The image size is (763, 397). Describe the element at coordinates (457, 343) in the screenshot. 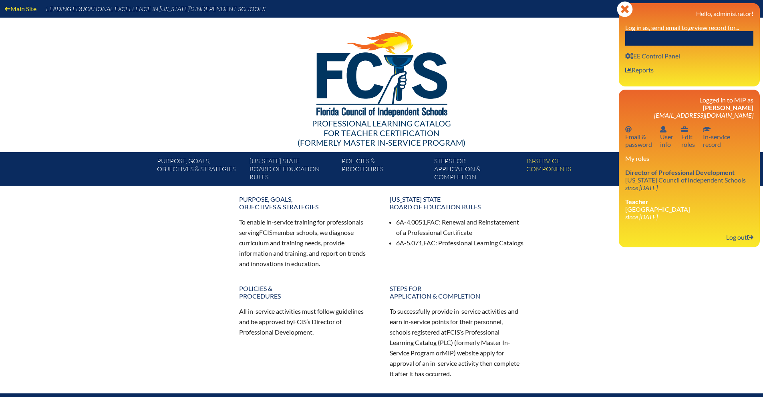

I see `p: To successfully provide in-service activities and earn in-service points for their personnel, sch...` at that location.